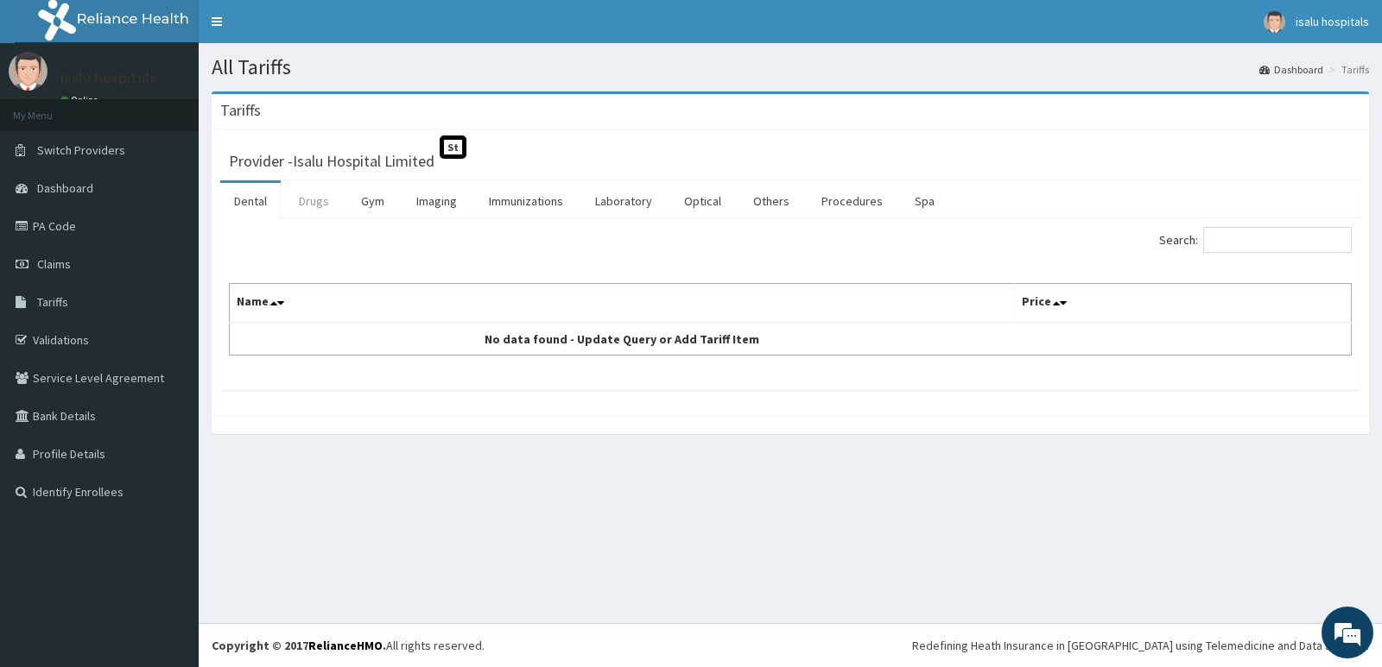 Image resolution: width=1382 pixels, height=667 pixels. What do you see at coordinates (1346, 69) in the screenshot?
I see `li: Tariffs` at bounding box center [1346, 69].